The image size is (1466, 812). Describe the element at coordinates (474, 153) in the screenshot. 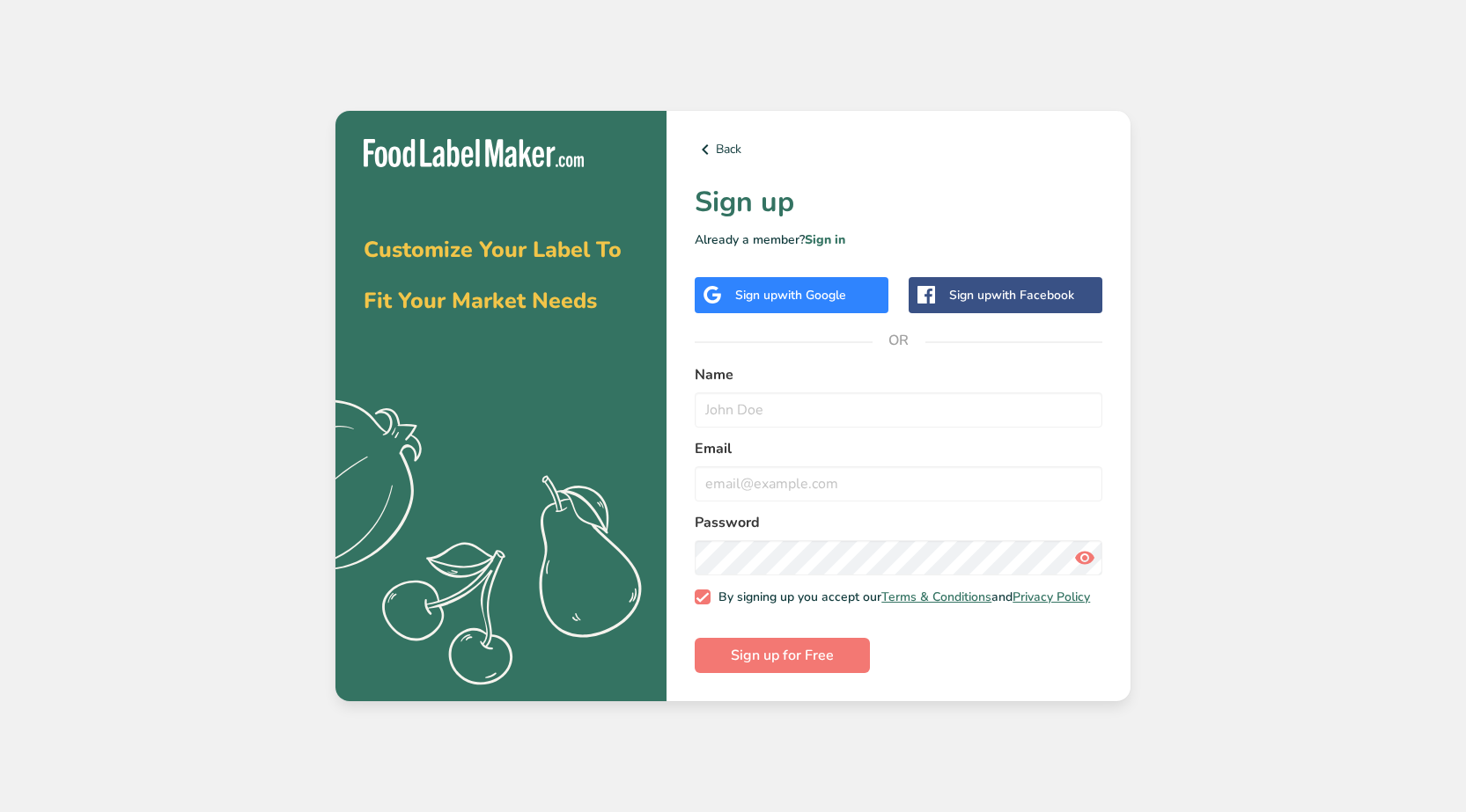

I see `img: Food Label Maker` at that location.